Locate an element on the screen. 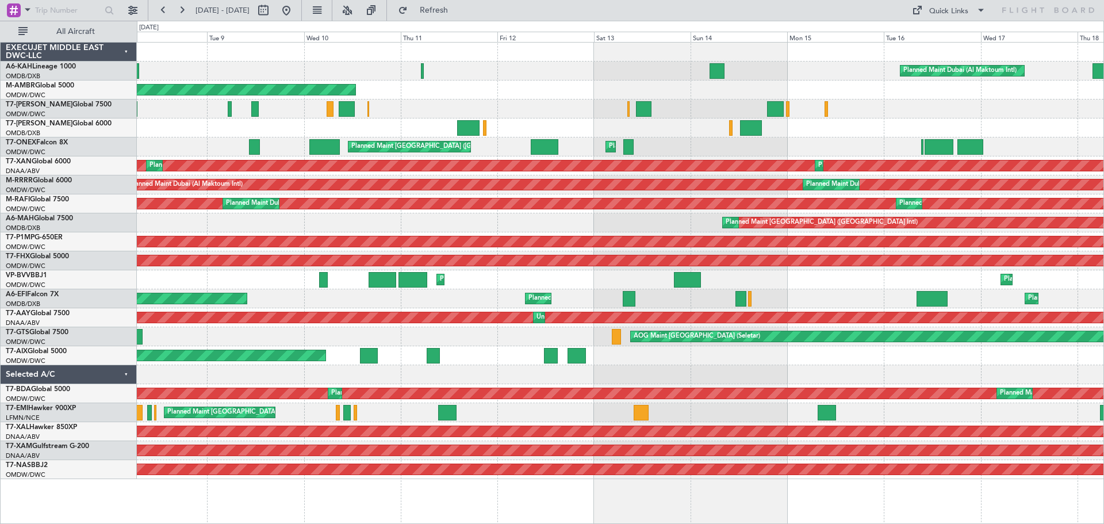 Image resolution: width=1104 pixels, height=524 pixels. input: Trip Number is located at coordinates (68, 10).